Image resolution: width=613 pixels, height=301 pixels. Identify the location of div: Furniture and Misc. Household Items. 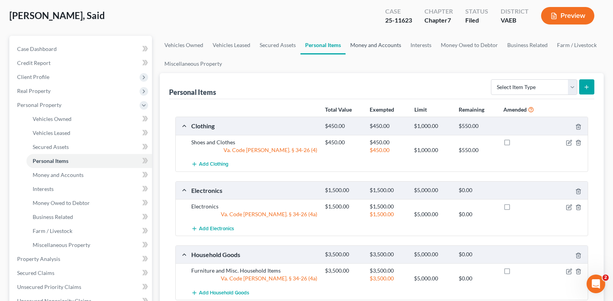
(254, 270).